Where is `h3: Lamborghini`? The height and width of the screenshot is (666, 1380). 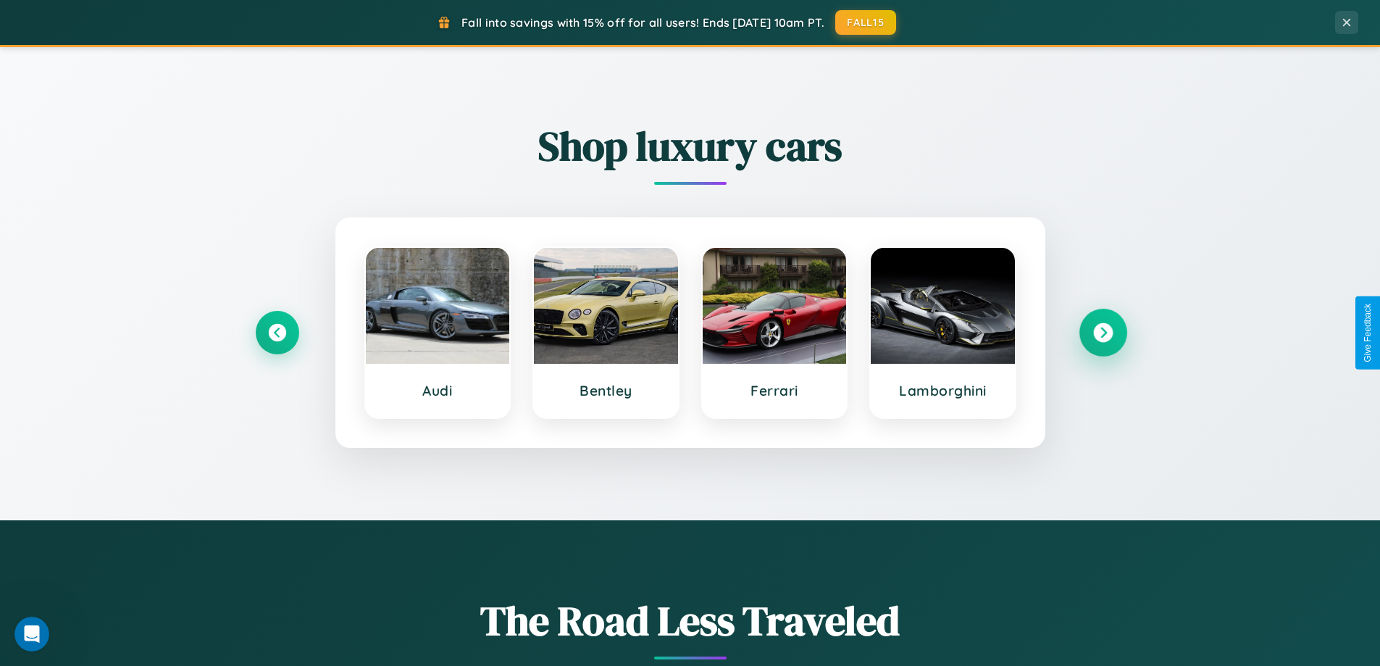 h3: Lamborghini is located at coordinates (943, 391).